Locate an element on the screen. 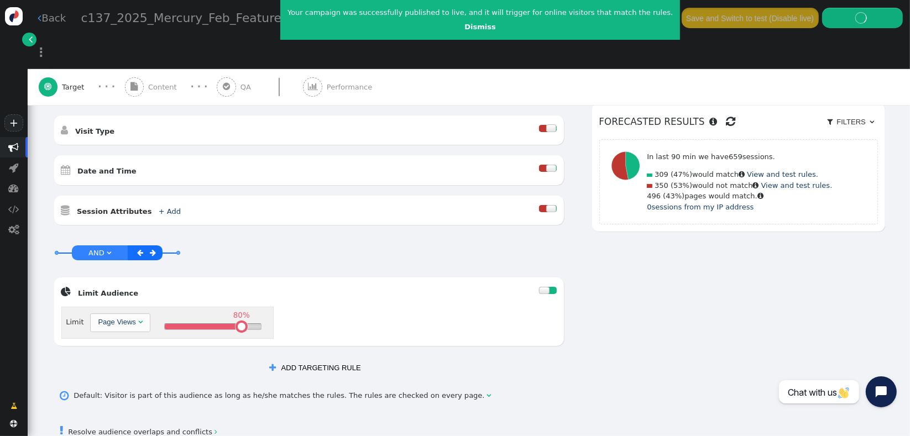  a:  Limit Audience is located at coordinates (108, 293).